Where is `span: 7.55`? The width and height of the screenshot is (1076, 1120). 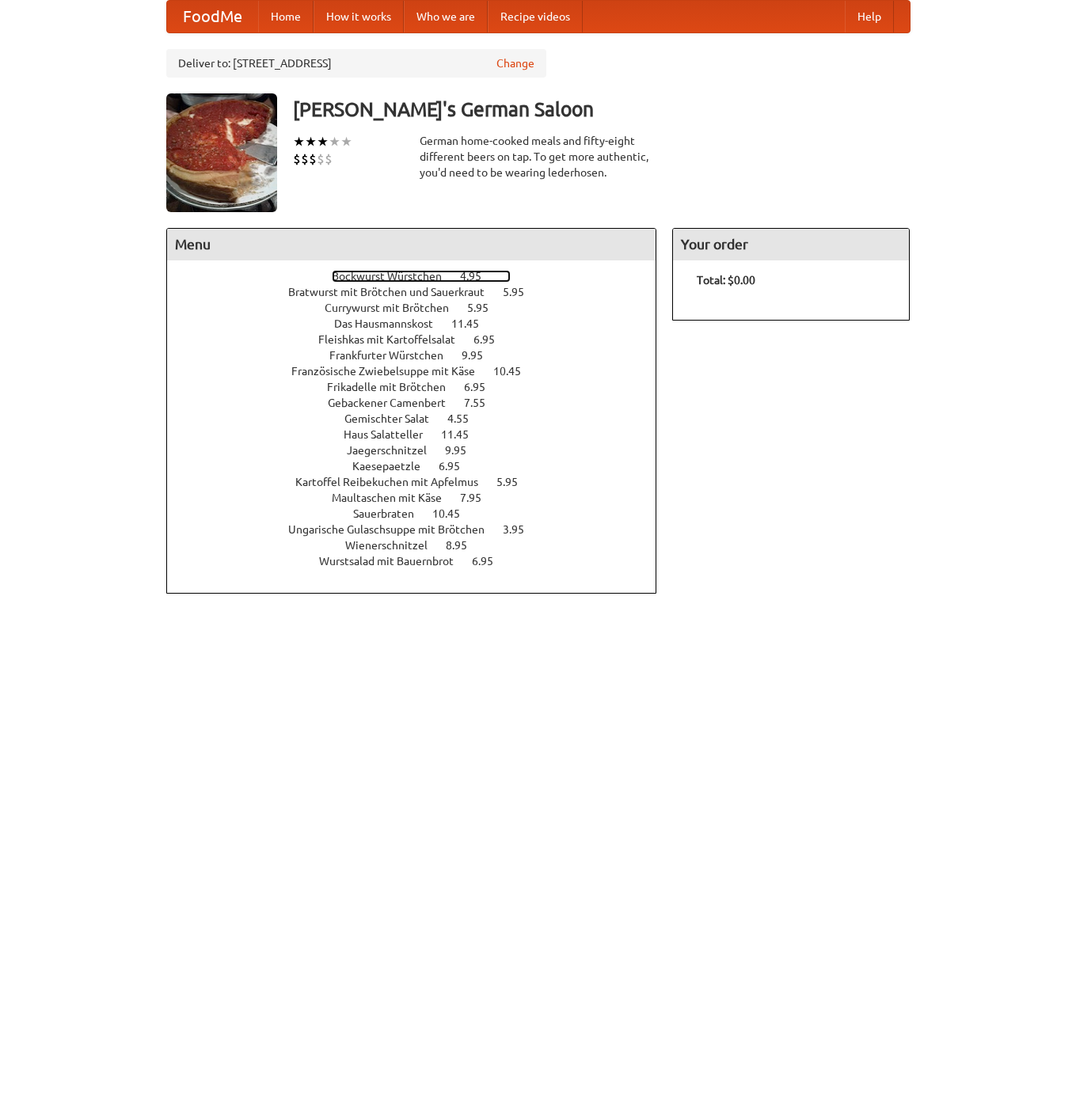 span: 7.55 is located at coordinates (482, 403).